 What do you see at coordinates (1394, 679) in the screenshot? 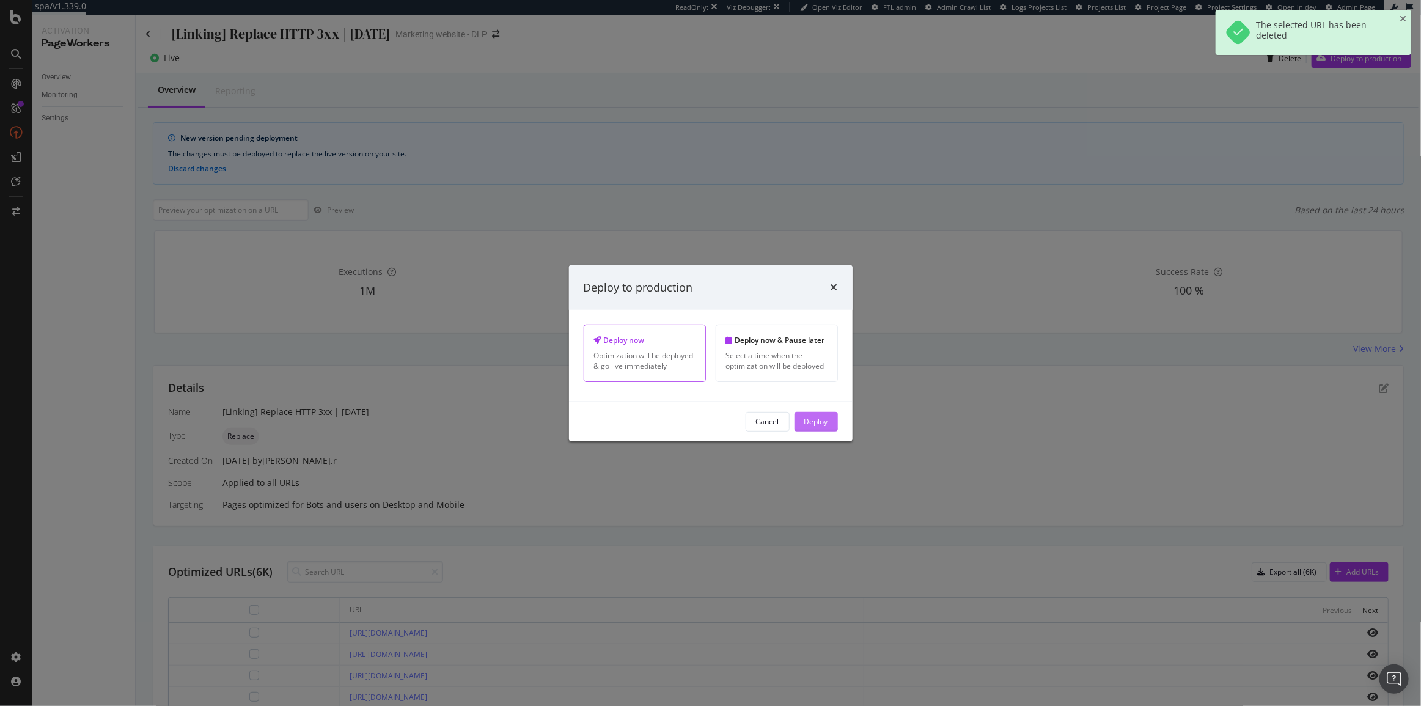
I see `div: Open Intercom Messenger` at bounding box center [1394, 679].